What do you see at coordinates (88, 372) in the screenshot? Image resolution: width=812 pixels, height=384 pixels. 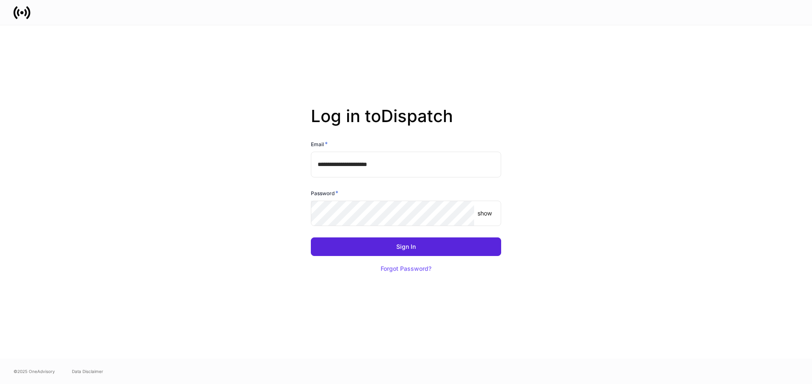 I see `a: Data Disclaimer` at bounding box center [88, 372].